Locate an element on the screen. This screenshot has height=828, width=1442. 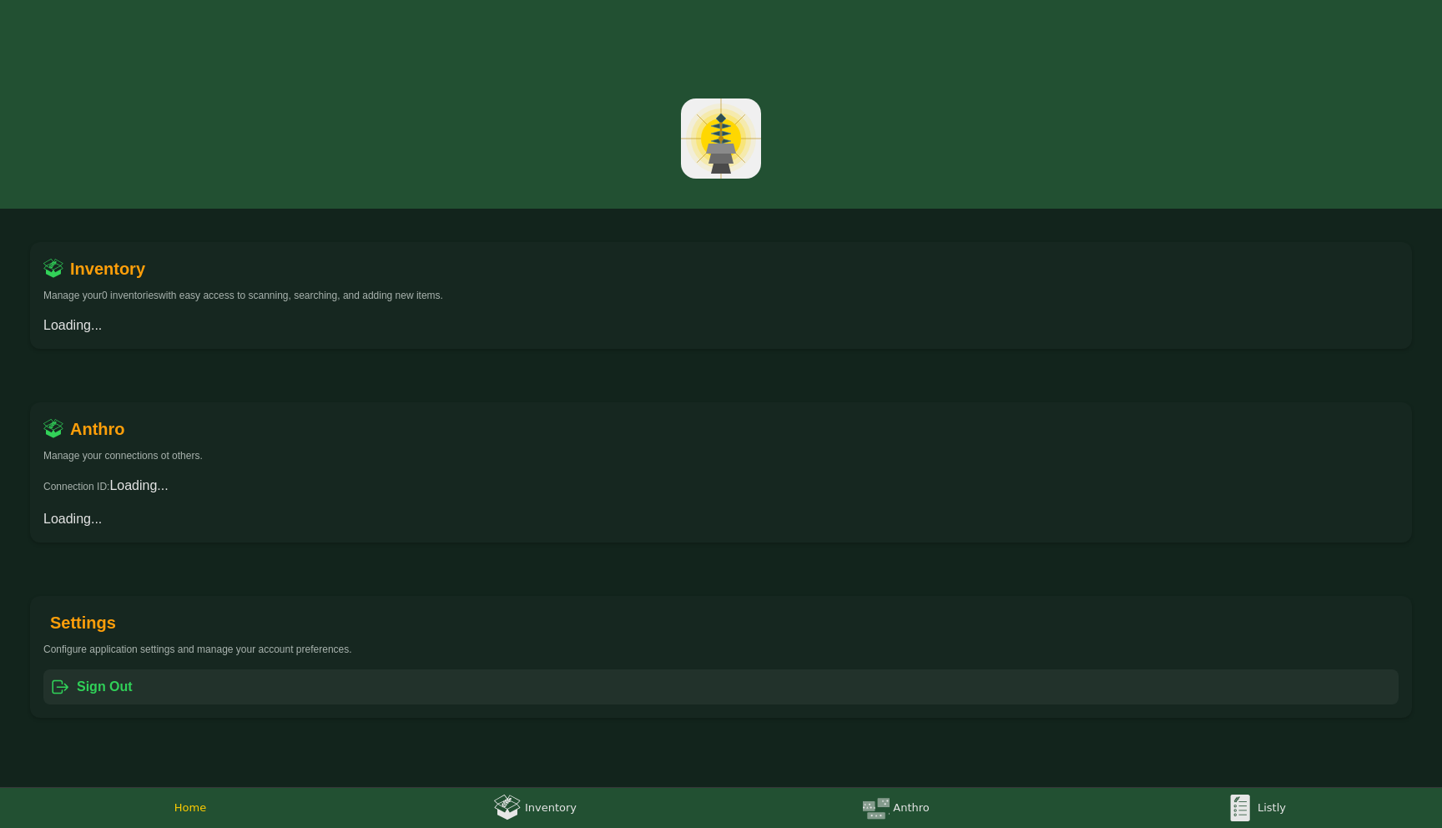
div: Manage your connections ot others. is located at coordinates (721, 456).